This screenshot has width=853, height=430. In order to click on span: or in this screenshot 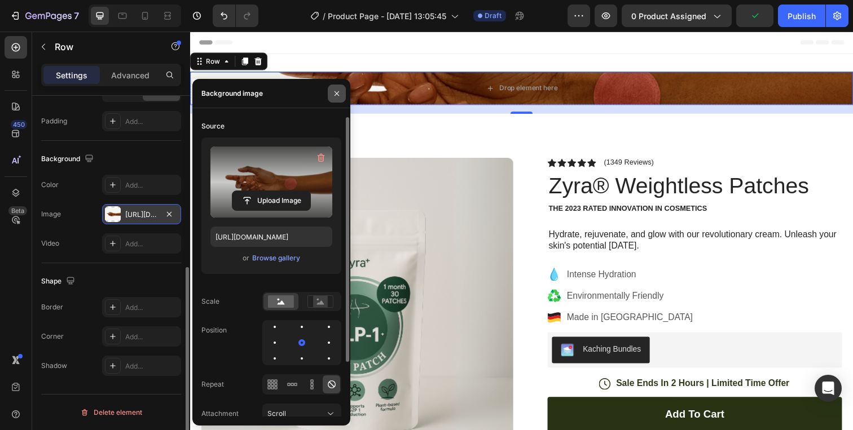, I will do `click(246, 258)`.